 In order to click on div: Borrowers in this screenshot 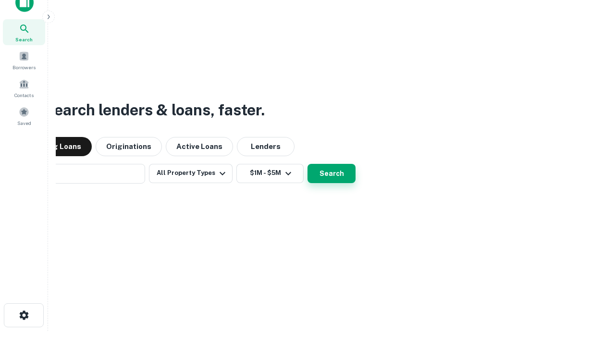, I will do `click(24, 60)`.